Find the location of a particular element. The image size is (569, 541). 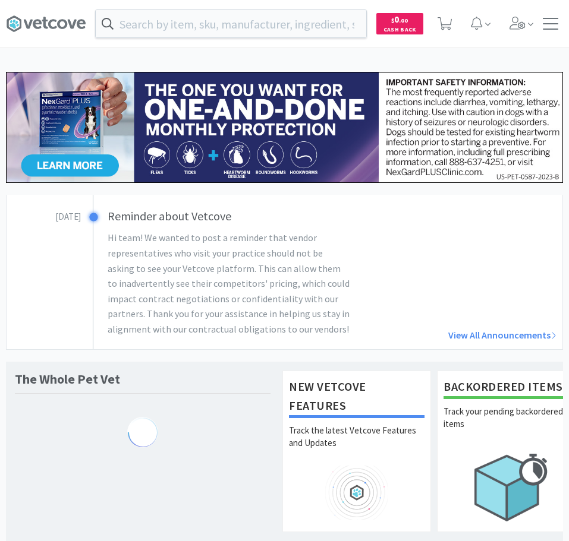

span: 0 is located at coordinates (399, 19).